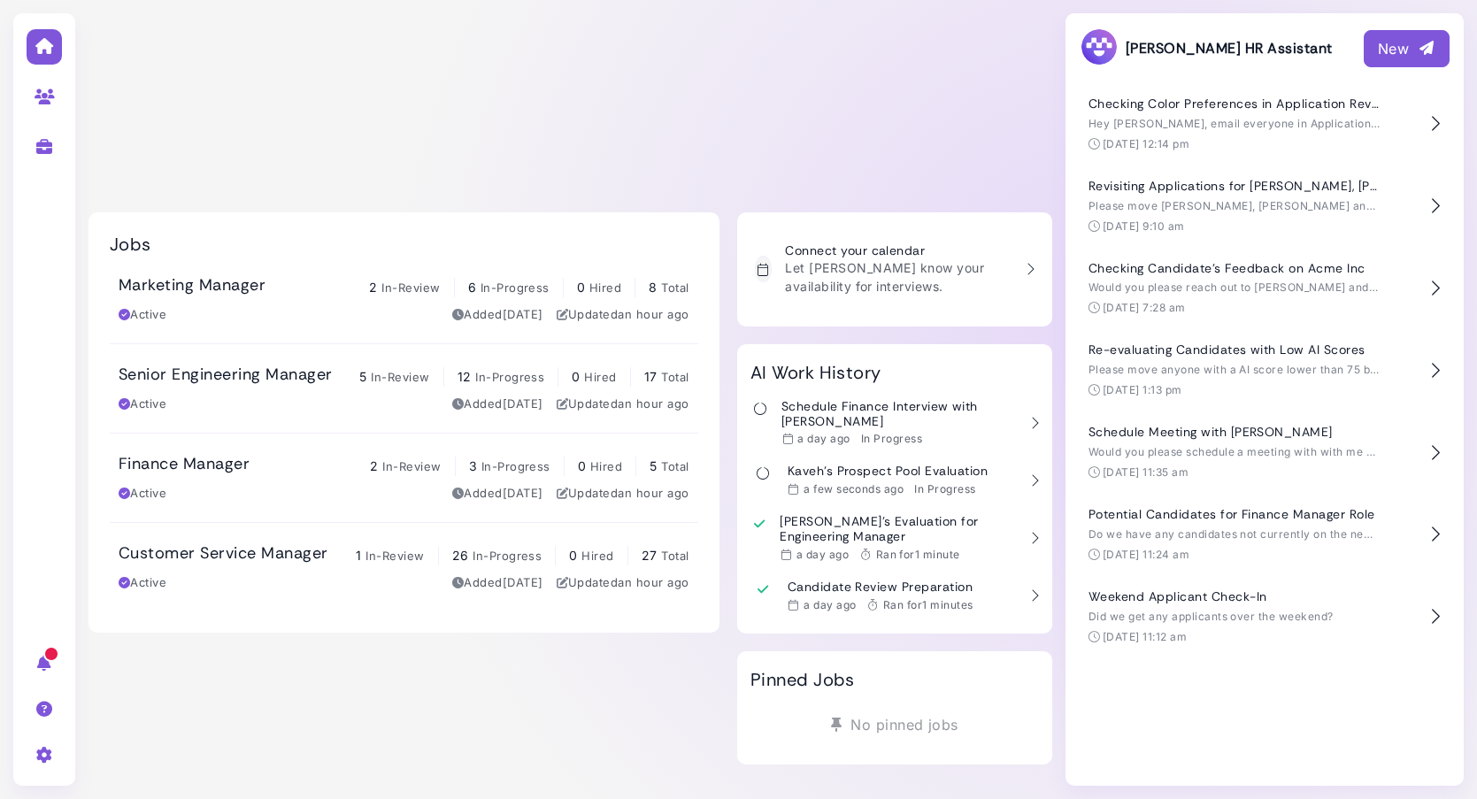 Image resolution: width=1477 pixels, height=799 pixels. Describe the element at coordinates (880, 587) in the screenshot. I see `h3: Candidate Review Preparation` at that location.